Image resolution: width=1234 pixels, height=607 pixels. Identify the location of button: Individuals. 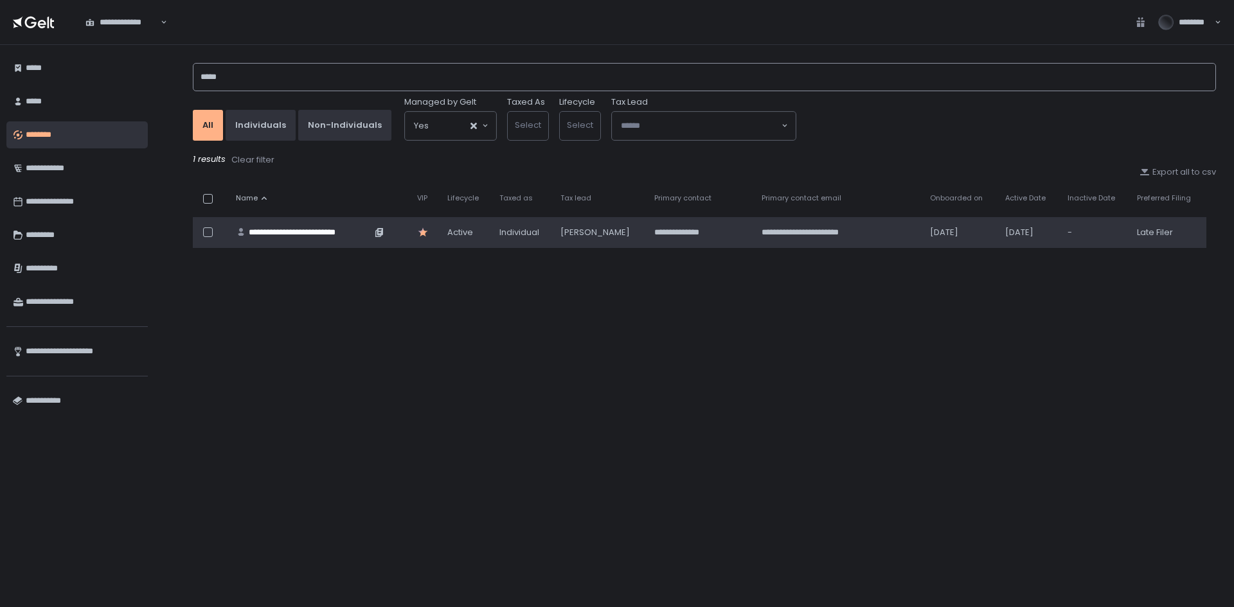
(260, 125).